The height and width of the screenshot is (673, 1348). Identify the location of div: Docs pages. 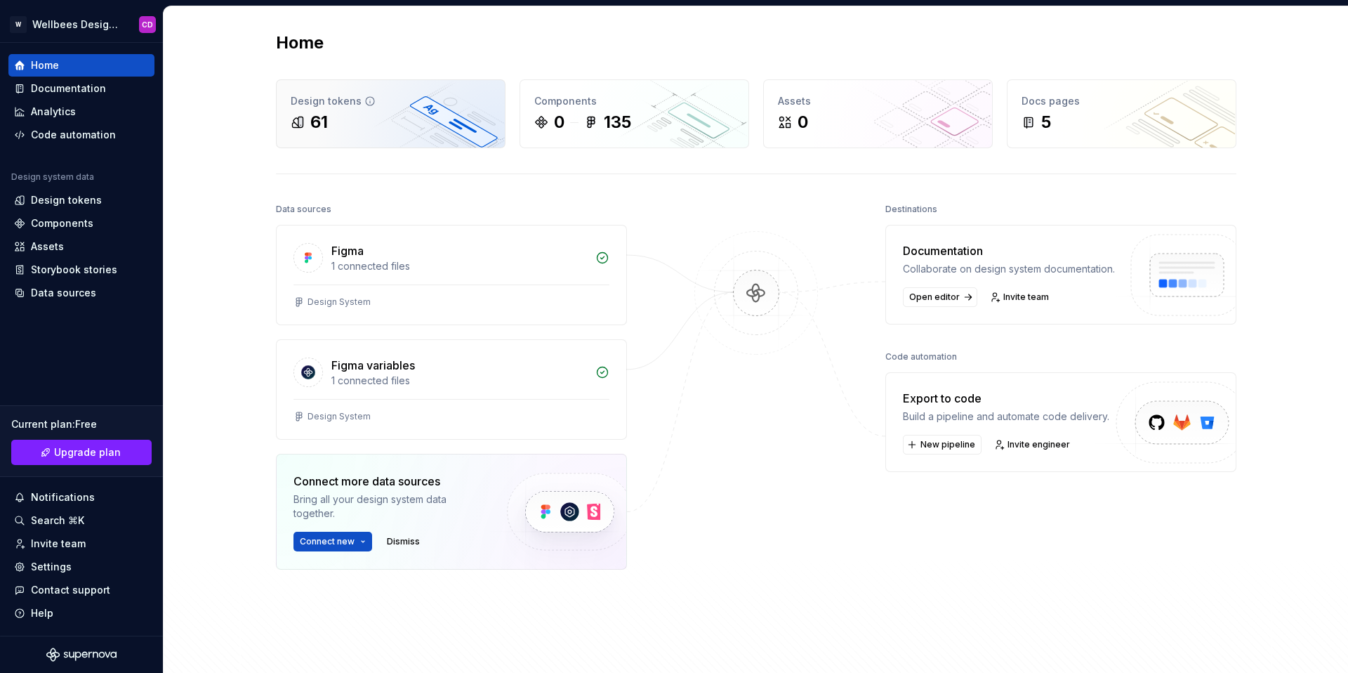
(1122, 101).